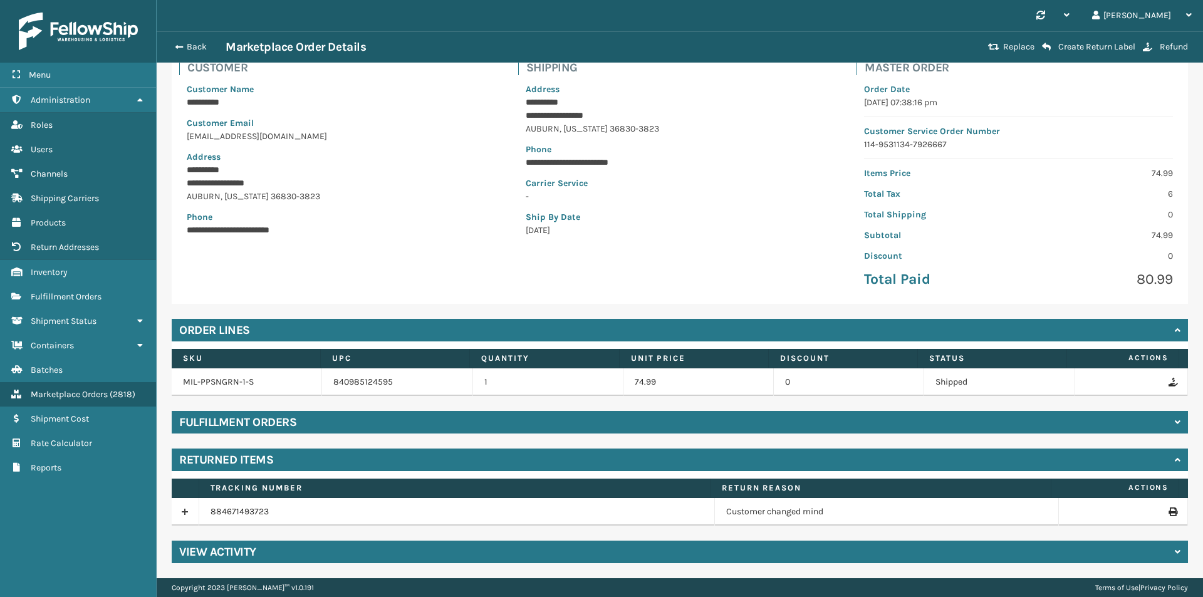 This screenshot has width=1203, height=597. Describe the element at coordinates (49, 272) in the screenshot. I see `span: Inventory` at that location.